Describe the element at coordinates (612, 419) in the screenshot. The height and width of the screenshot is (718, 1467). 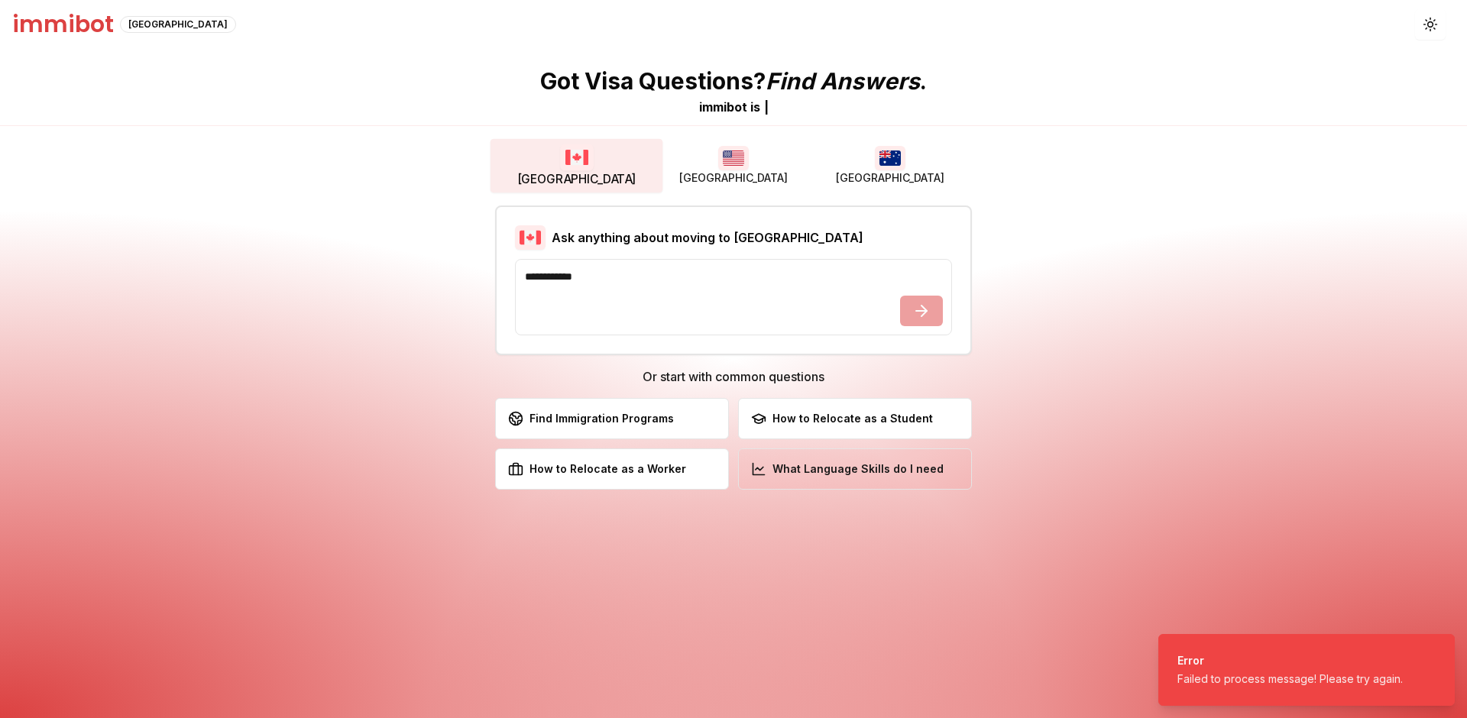
I see `button: Find Immigration Programs` at that location.